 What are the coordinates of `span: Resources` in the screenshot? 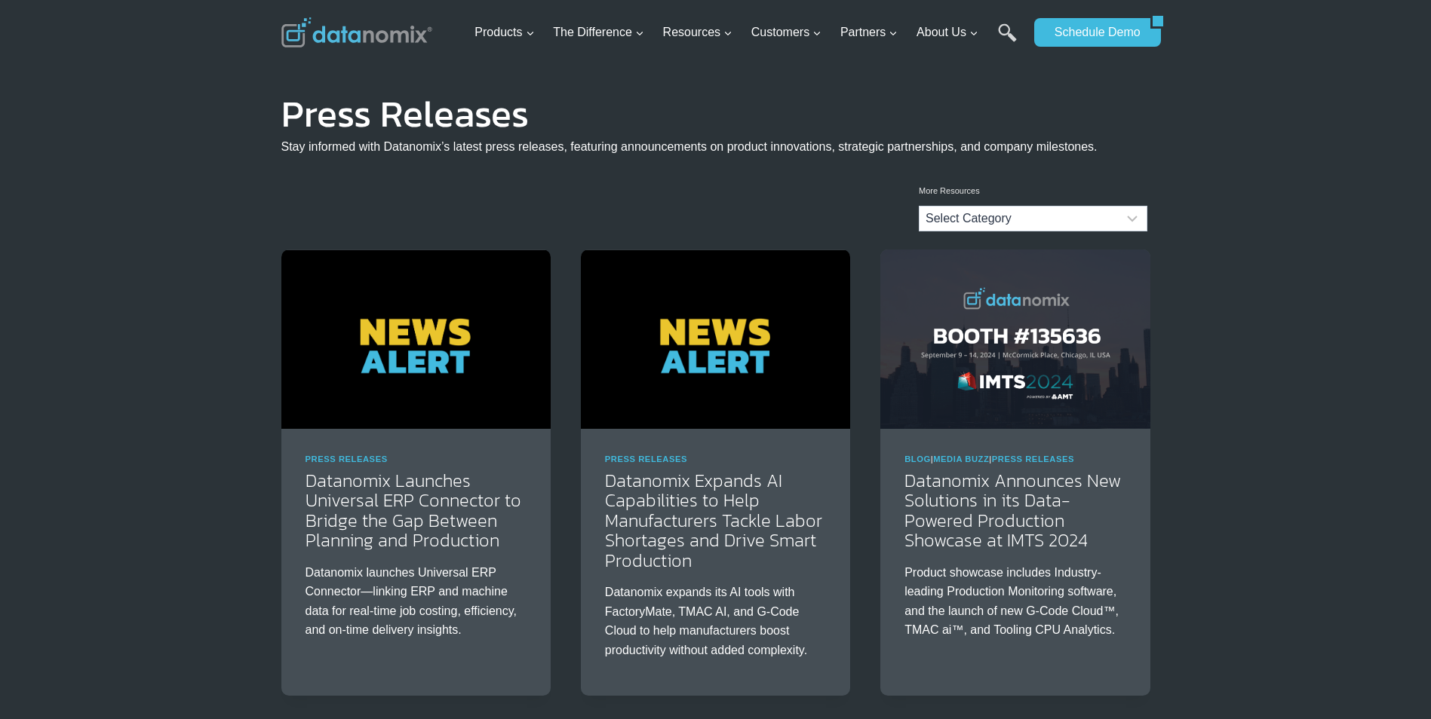 It's located at (698, 32).